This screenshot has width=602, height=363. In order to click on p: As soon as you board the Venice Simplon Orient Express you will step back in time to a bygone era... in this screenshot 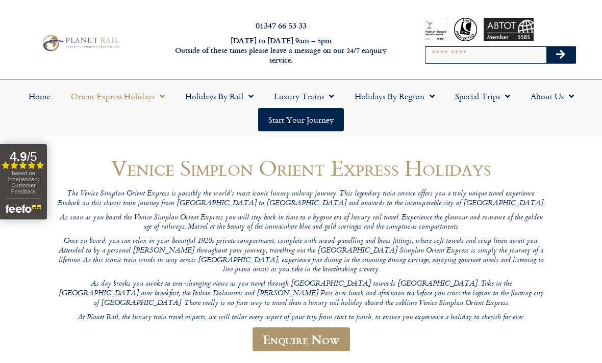, I will do `click(301, 223)`.